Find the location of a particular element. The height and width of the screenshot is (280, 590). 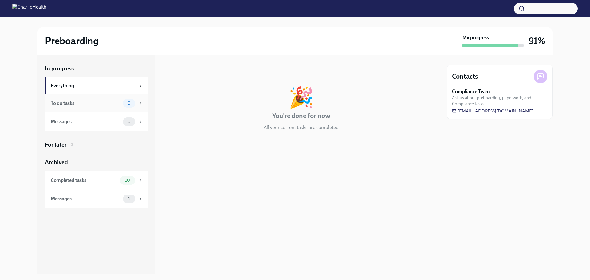

div: Completed tasks is located at coordinates (84, 180).